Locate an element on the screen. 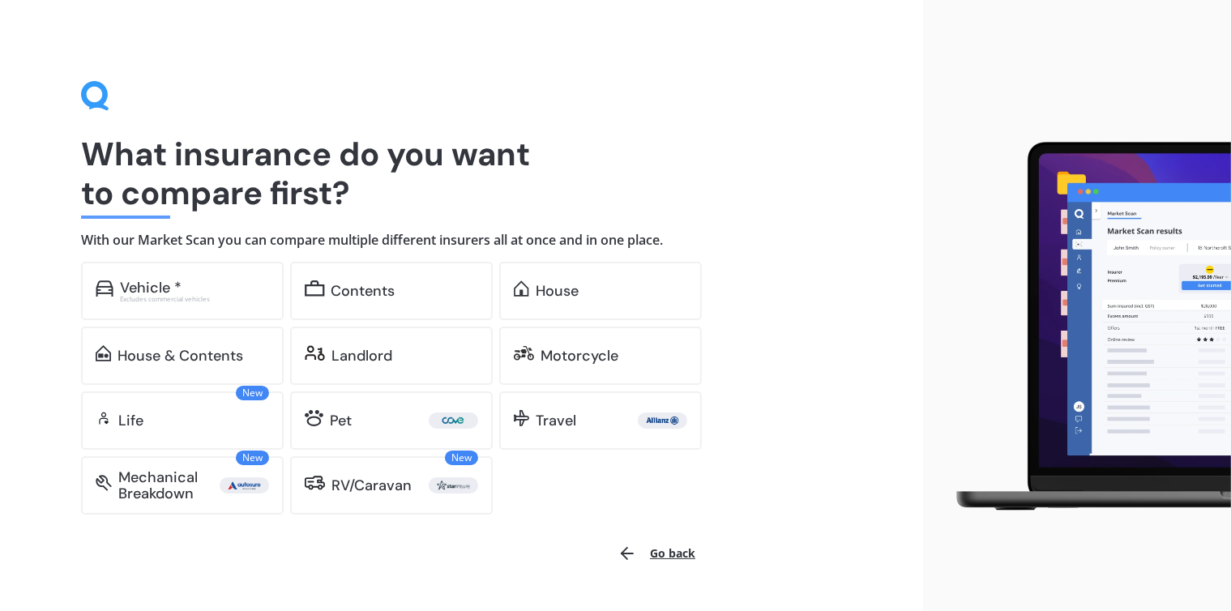  div: Mechanical Breakdown is located at coordinates (169, 486).